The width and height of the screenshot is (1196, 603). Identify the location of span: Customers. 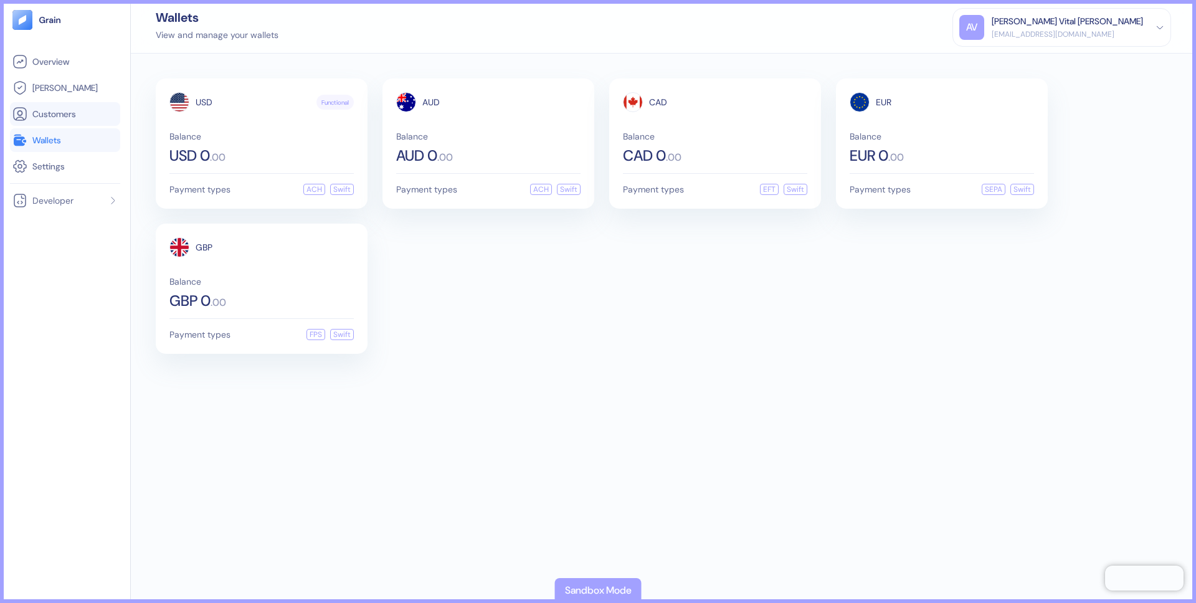
(54, 114).